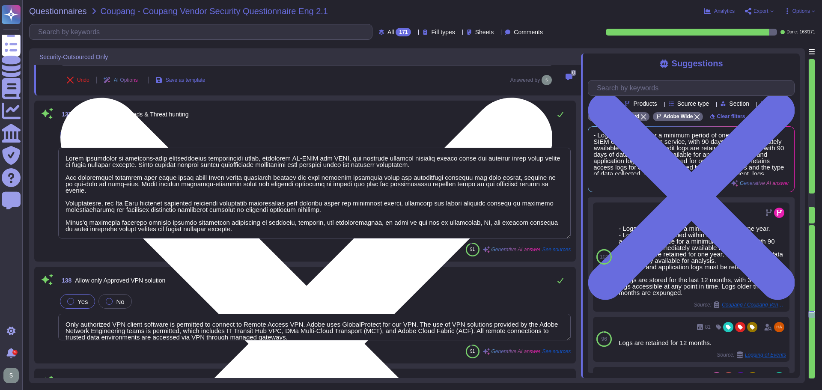  Describe the element at coordinates (801, 11) in the screenshot. I see `span: Options` at that location.